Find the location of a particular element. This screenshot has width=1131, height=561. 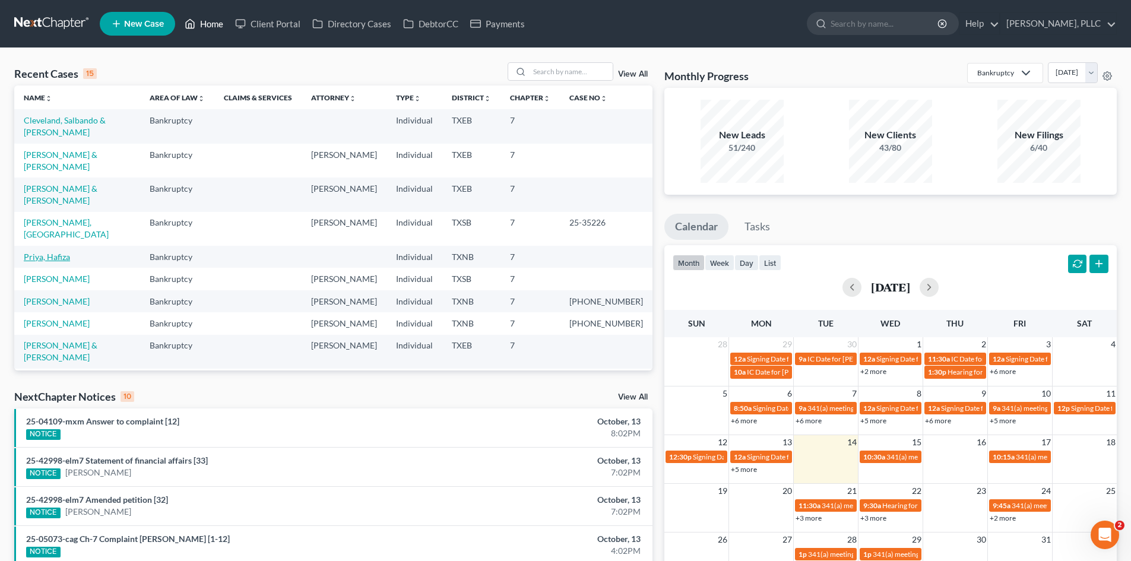

div: 6/40 is located at coordinates (1039, 148).